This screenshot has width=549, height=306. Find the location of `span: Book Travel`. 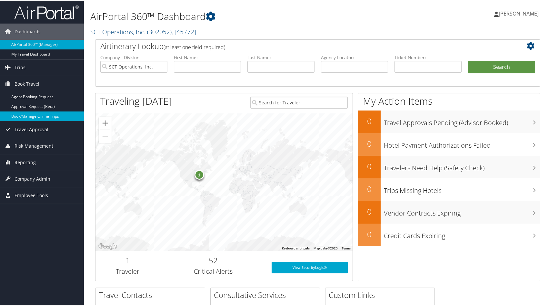

span: Book Travel is located at coordinates (27, 83).